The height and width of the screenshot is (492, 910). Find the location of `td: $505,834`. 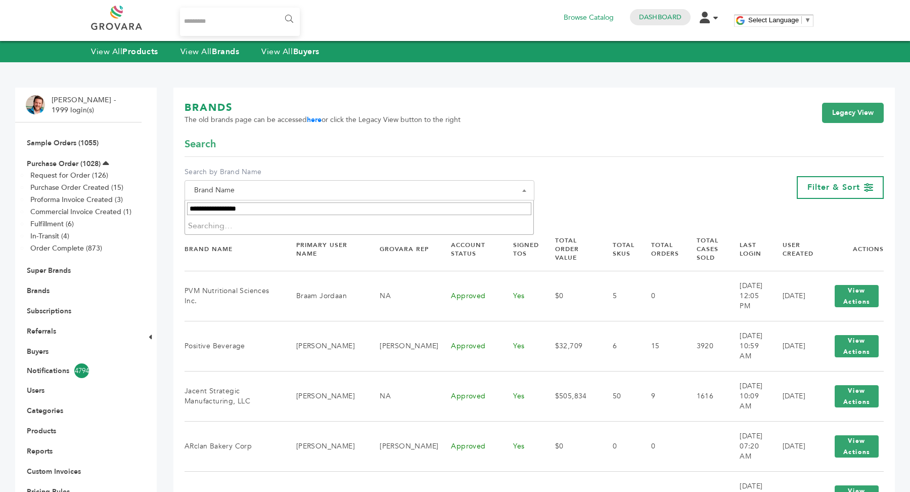

td: $505,834 is located at coordinates (572, 396).